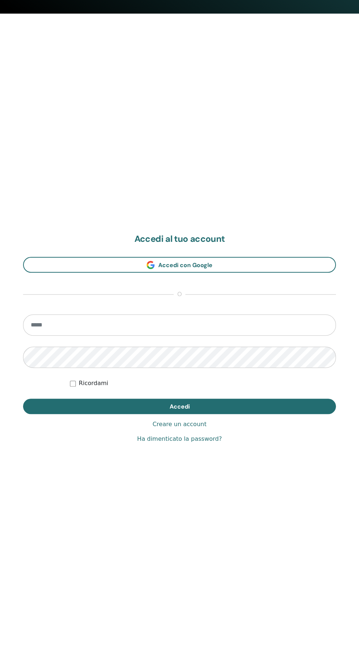  I want to click on a: Ha dimenticato la password?, so click(179, 439).